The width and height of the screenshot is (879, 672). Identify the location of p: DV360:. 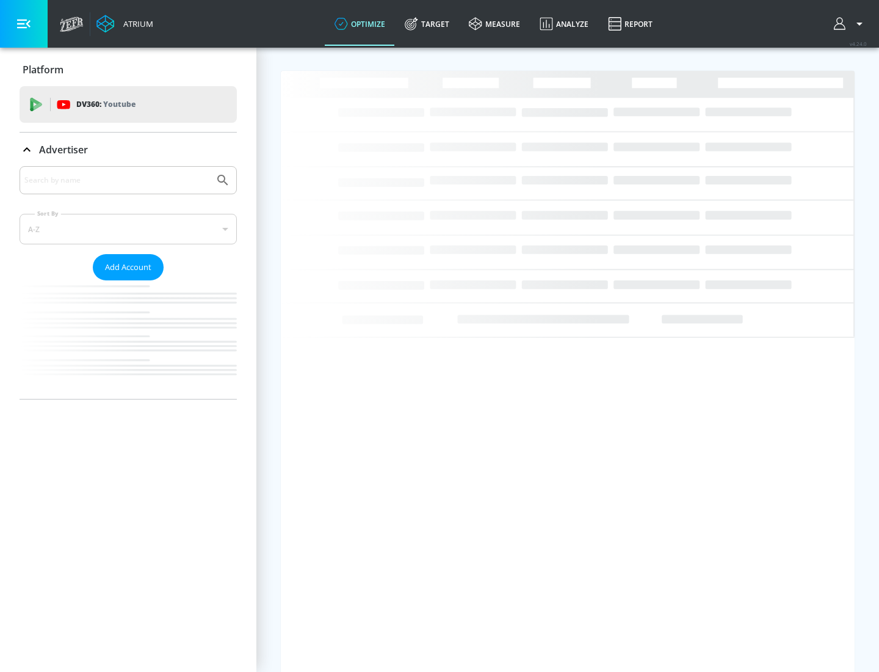
(106, 104).